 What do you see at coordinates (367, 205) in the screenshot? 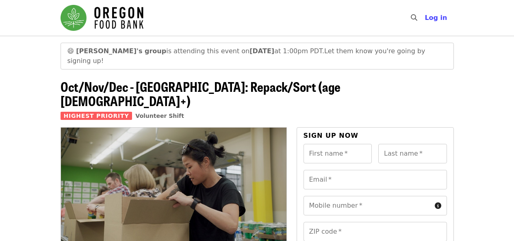
I see `input: Mobile number` at bounding box center [367, 205].